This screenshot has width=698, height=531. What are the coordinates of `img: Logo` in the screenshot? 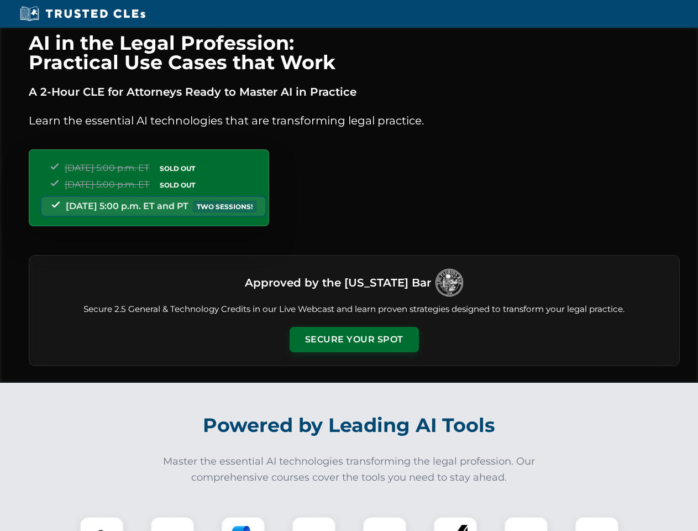 It's located at (449, 282).